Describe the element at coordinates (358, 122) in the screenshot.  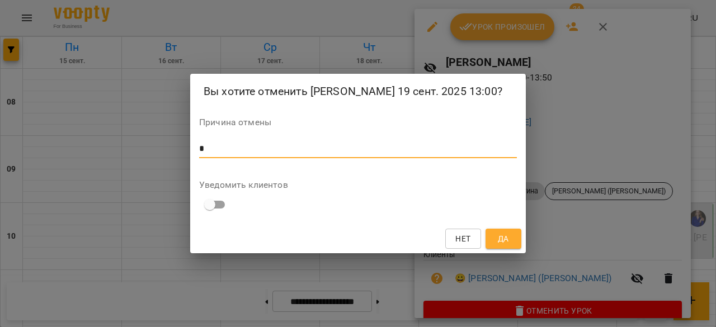
I see `label: Причина отмены` at that location.